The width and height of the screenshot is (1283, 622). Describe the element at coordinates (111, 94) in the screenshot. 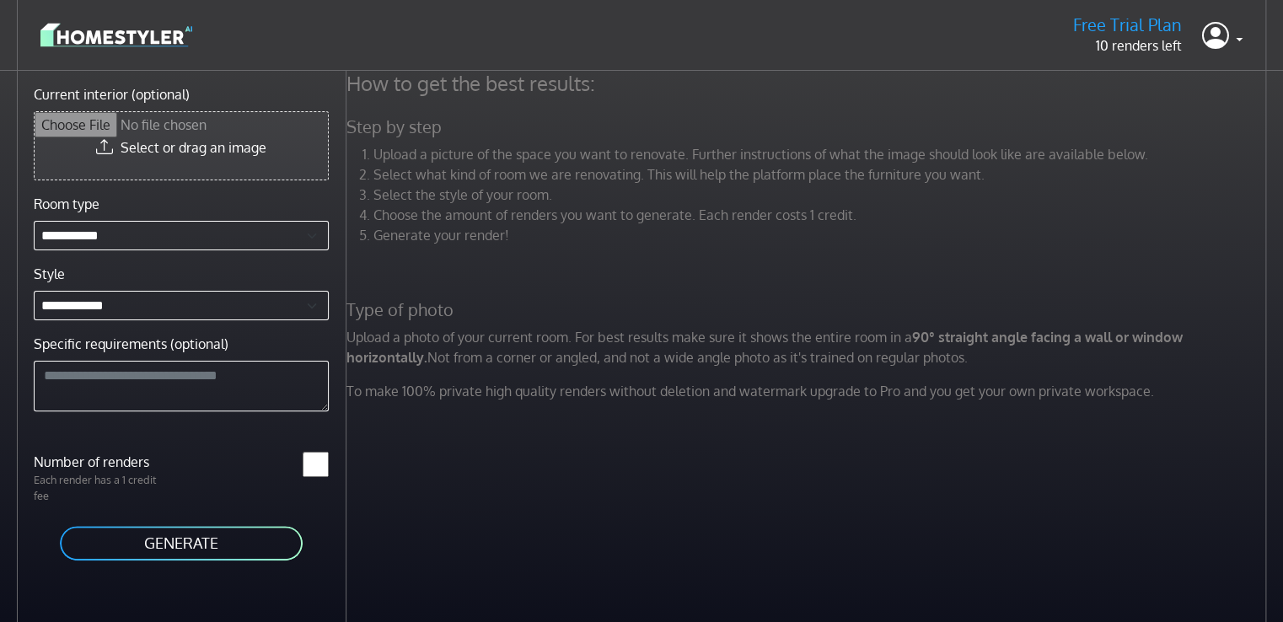

I see `label: Current interior (optional)` at that location.